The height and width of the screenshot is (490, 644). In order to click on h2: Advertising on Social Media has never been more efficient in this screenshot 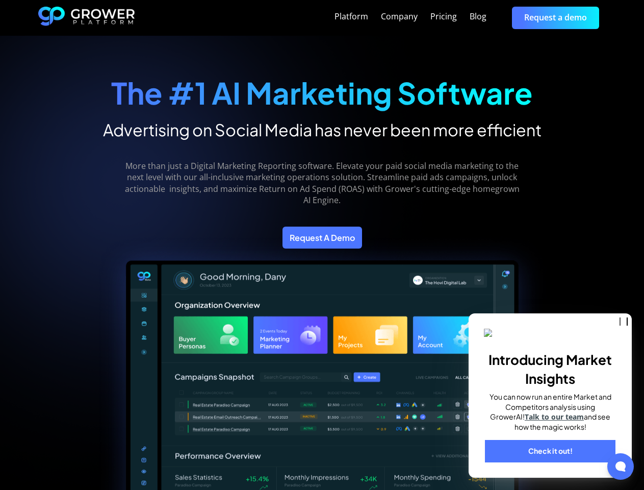, I will do `click(322, 130)`.